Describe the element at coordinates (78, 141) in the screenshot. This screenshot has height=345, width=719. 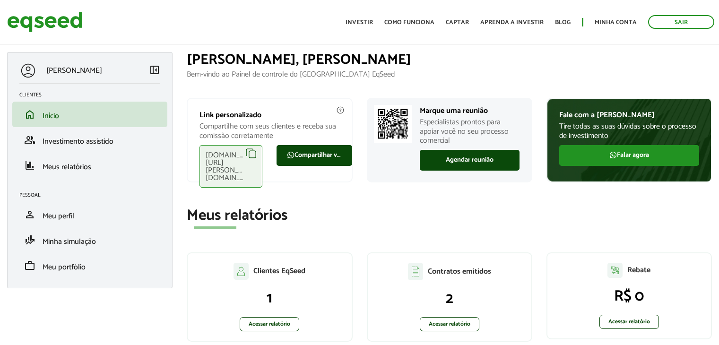
I see `span: Investimento assistido` at that location.